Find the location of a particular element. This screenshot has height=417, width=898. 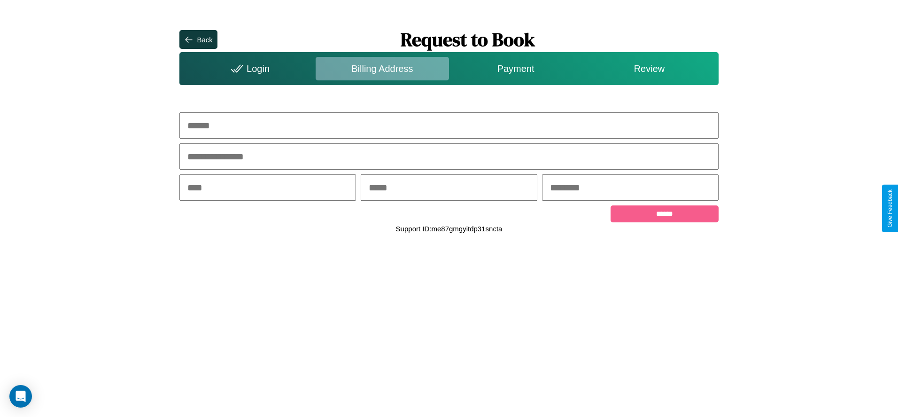

div: Open Intercom Messenger is located at coordinates (21, 396).